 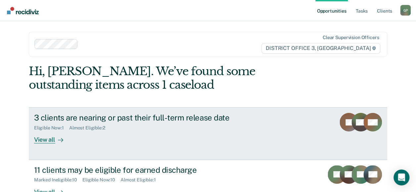 What do you see at coordinates (351, 37) in the screenshot?
I see `div: Clear supervision officers` at bounding box center [351, 37].